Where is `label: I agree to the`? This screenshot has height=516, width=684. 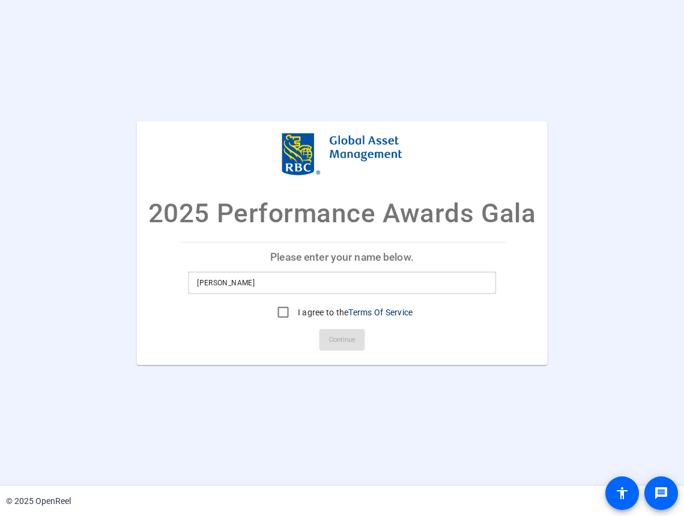 label: I agree to the is located at coordinates (354, 312).